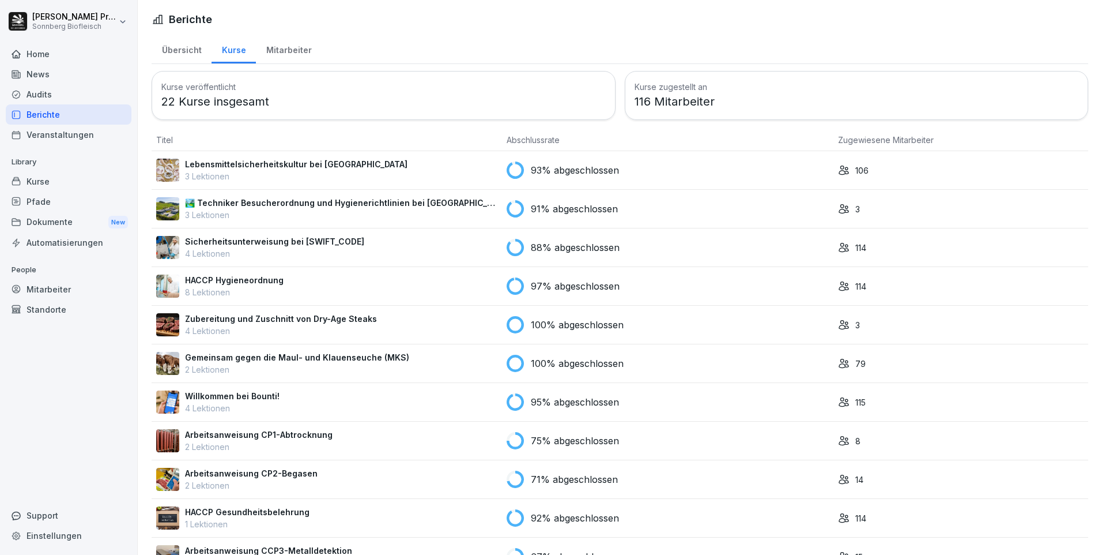 The image size is (1102, 555). Describe the element at coordinates (234, 280) in the screenshot. I see `p: HACCP Hygieneordnung` at that location.